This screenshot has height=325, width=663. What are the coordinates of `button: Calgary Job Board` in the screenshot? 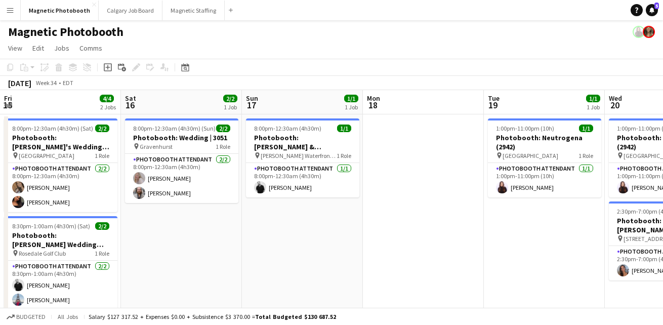 It's located at (131, 10).